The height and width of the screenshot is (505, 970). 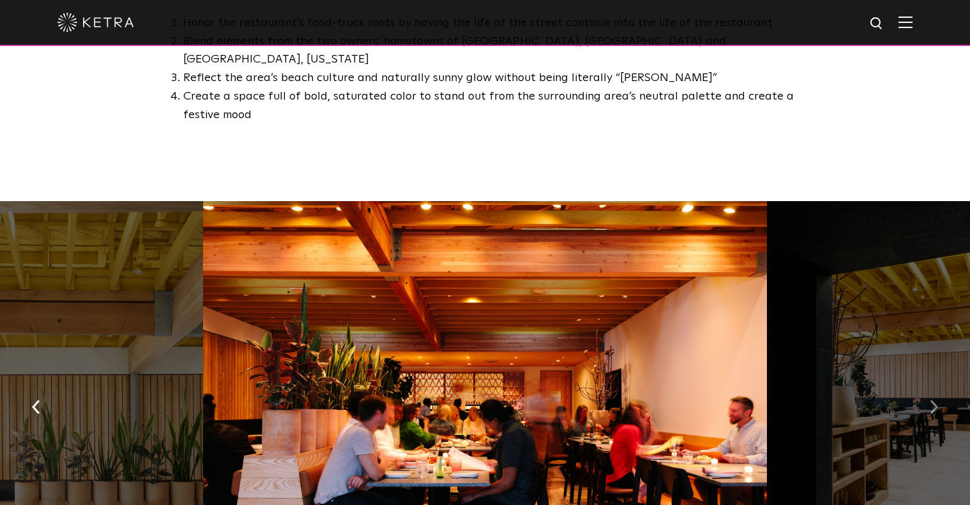 What do you see at coordinates (934, 407) in the screenshot?
I see `img: arrow-right-black.svg` at bounding box center [934, 407].